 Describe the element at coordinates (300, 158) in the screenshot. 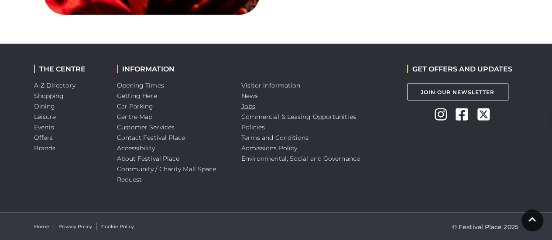

I see `a: Environmental, Social and Governance` at that location.